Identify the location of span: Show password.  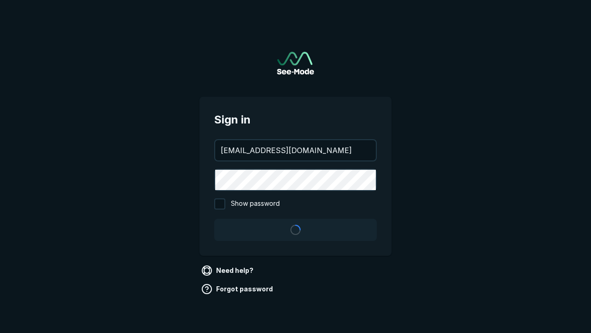
(256, 204).